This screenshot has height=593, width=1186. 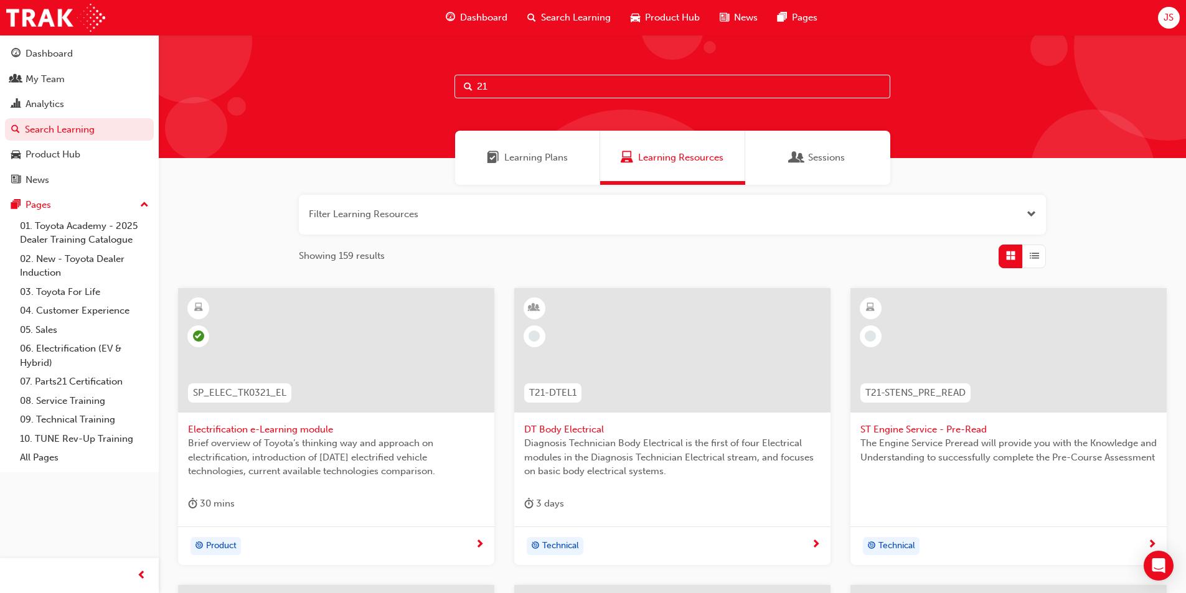 What do you see at coordinates (553, 393) in the screenshot?
I see `span: T21-DTEL1` at bounding box center [553, 393].